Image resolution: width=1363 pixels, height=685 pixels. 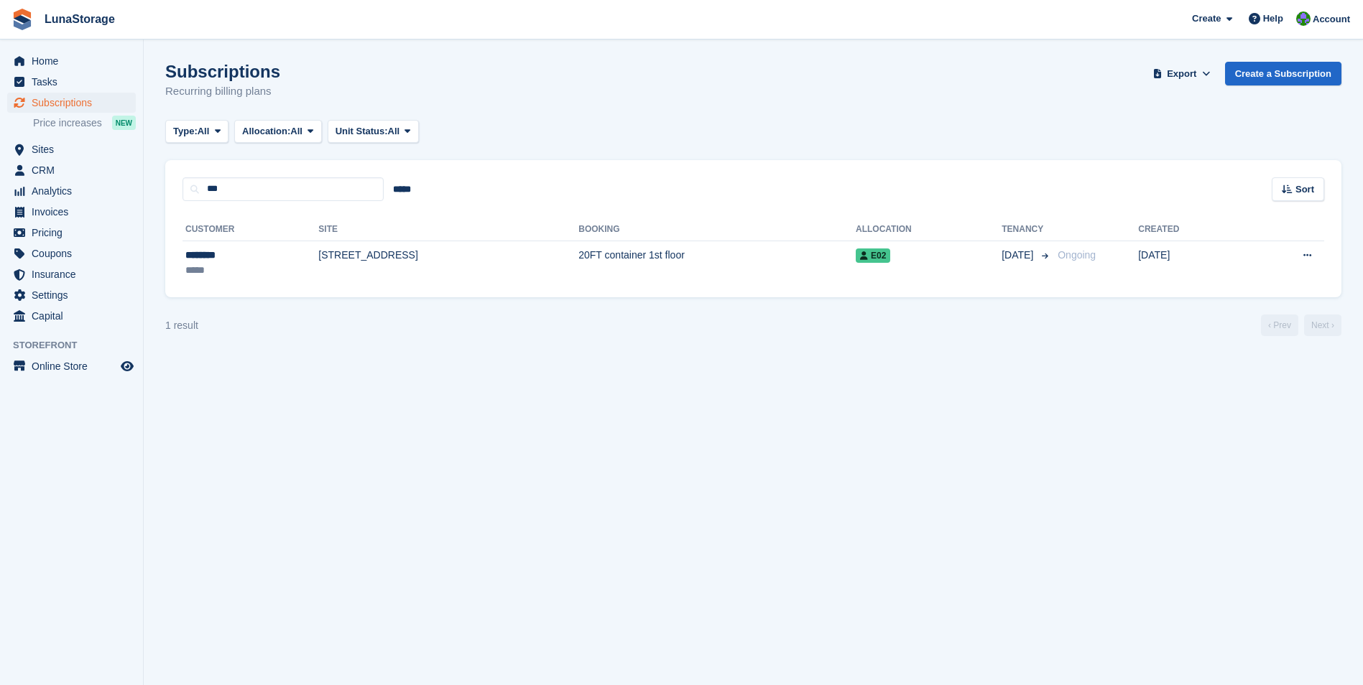 What do you see at coordinates (182, 325) in the screenshot?
I see `div: 1 result` at bounding box center [182, 325].